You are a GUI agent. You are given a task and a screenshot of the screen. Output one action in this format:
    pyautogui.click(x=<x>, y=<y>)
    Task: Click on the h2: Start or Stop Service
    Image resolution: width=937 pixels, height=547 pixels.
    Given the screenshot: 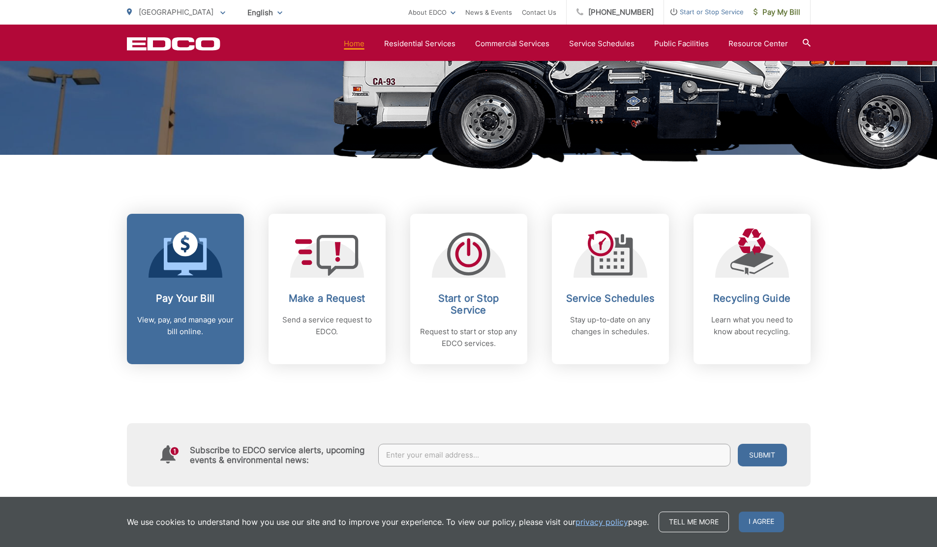 What is the action you would take?
    pyautogui.click(x=469, y=304)
    